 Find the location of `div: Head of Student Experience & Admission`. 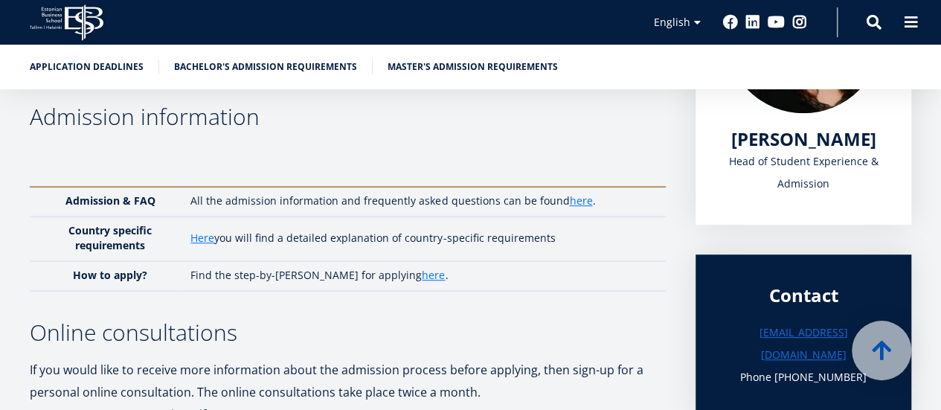

div: Head of Student Experience & Admission is located at coordinates (803, 173).